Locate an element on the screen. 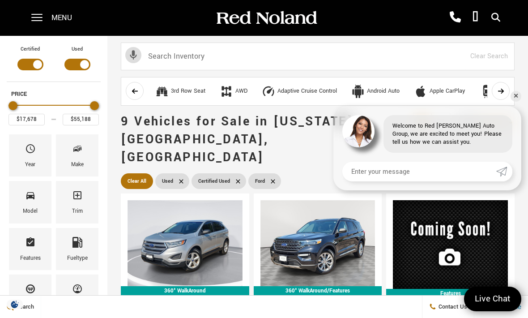 The width and height of the screenshot is (528, 318). label: Certified is located at coordinates (30, 49).